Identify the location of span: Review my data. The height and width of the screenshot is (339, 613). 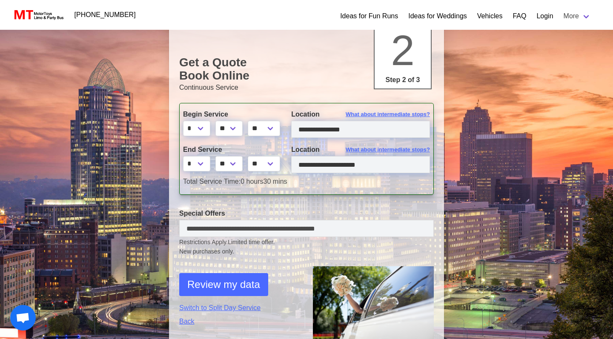
(224, 285).